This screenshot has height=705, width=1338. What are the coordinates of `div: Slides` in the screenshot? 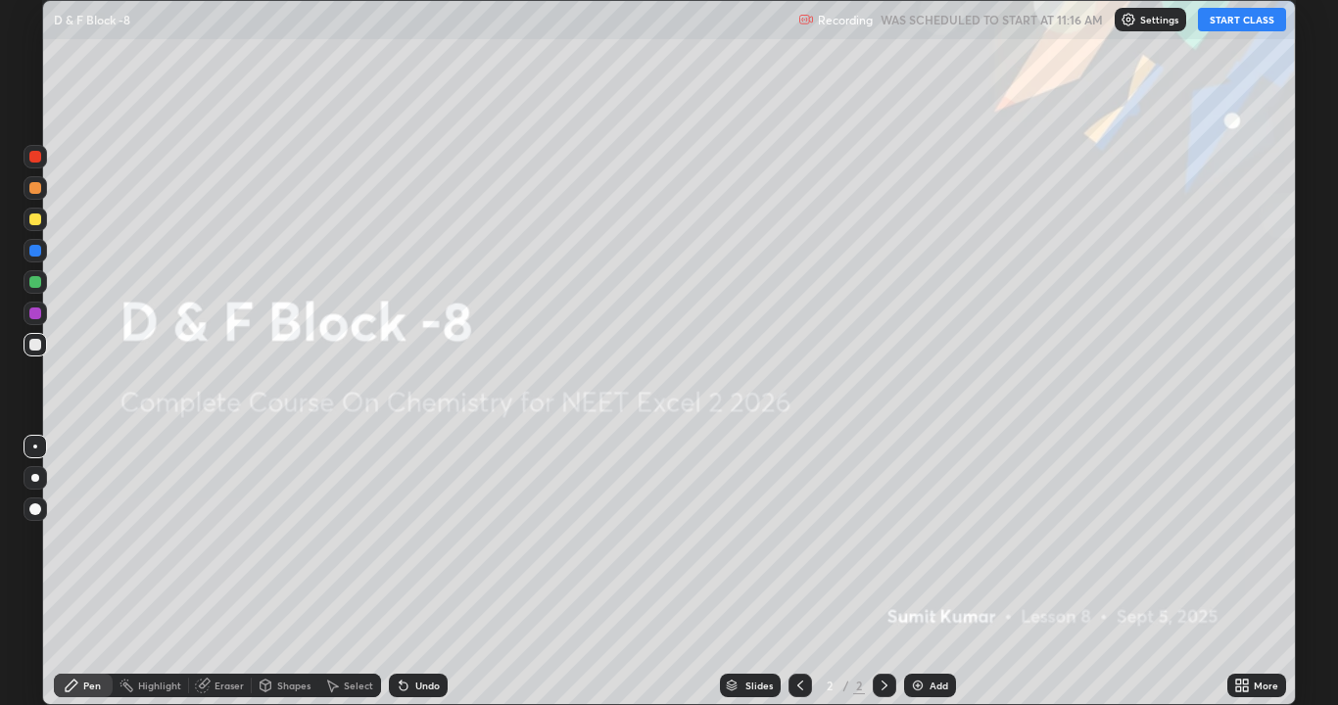 It's located at (759, 686).